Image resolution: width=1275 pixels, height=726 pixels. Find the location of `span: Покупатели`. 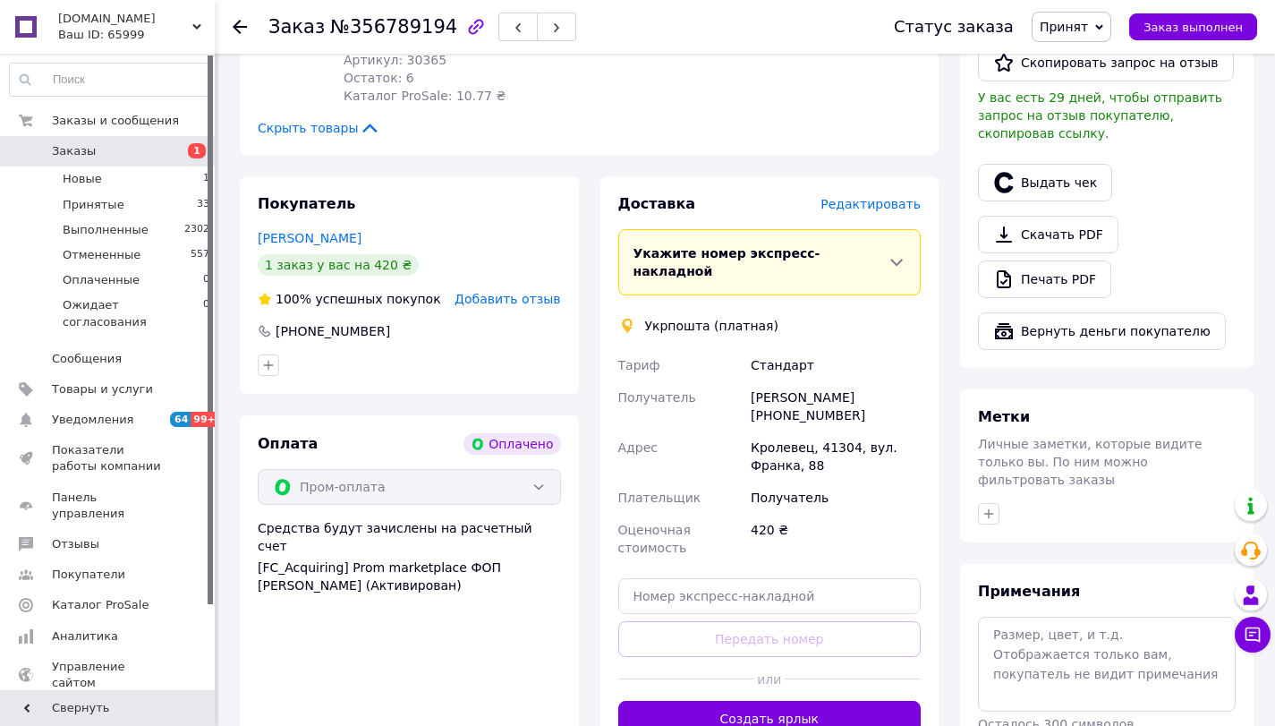

span: Покупатели is located at coordinates (89, 575).